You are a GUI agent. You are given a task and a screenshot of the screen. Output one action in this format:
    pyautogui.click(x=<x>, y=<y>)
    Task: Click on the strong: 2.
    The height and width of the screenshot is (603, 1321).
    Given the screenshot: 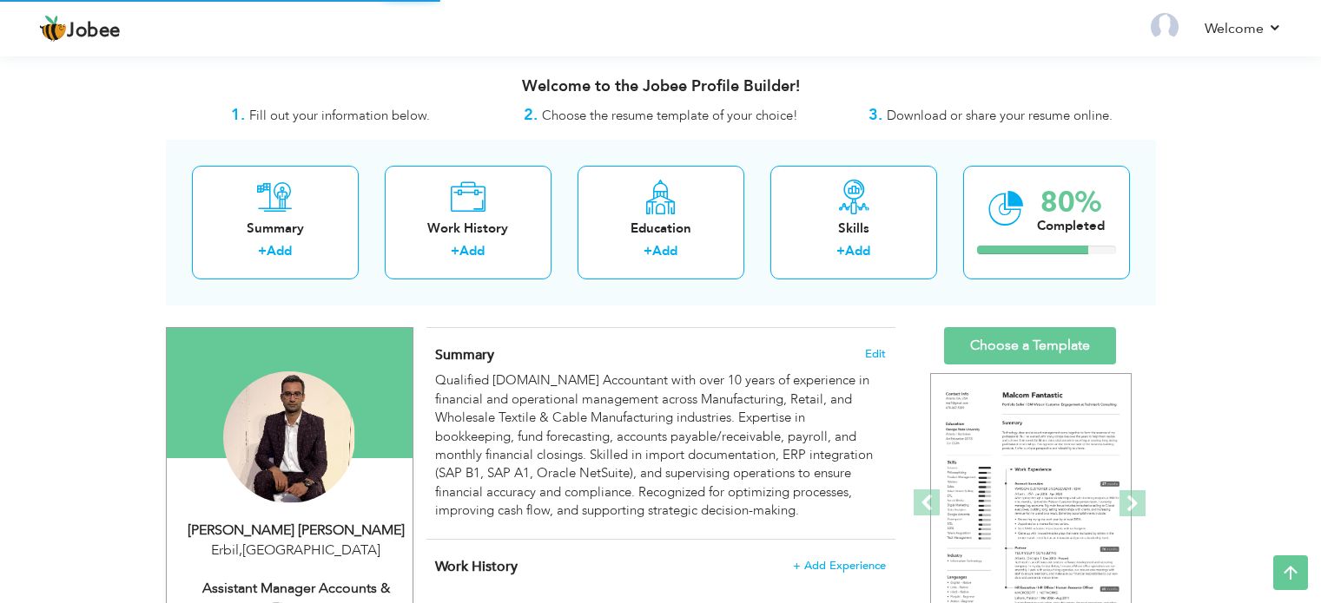 What is the action you would take?
    pyautogui.click(x=531, y=115)
    